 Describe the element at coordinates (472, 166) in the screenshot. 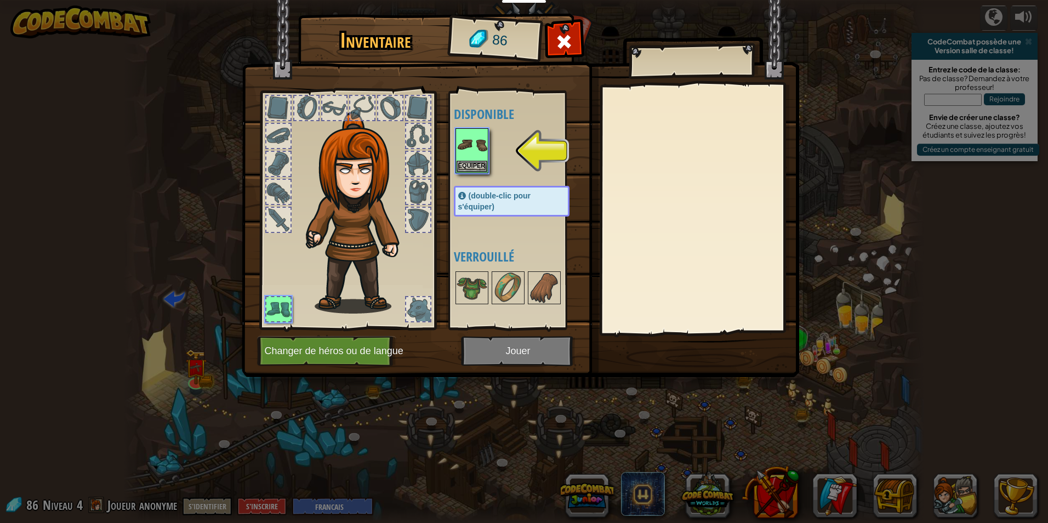

I see `button: Equiper` at that location.